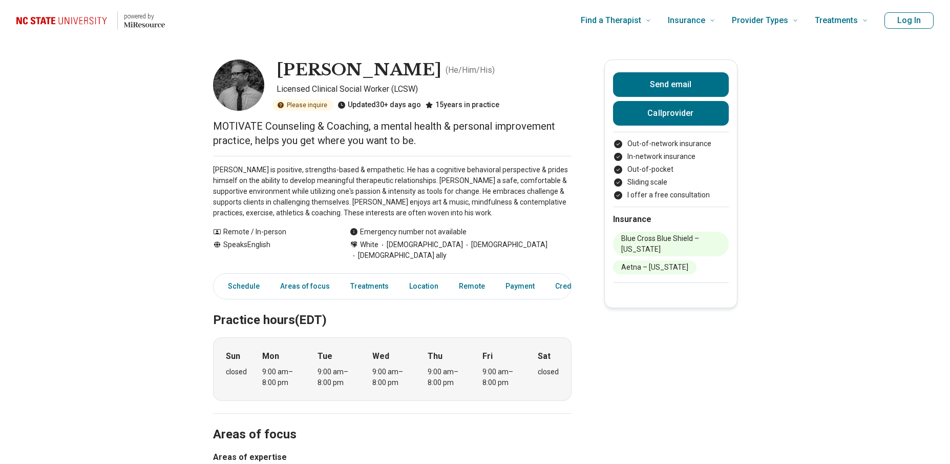  Describe the element at coordinates (909, 20) in the screenshot. I see `button: Log In` at that location.